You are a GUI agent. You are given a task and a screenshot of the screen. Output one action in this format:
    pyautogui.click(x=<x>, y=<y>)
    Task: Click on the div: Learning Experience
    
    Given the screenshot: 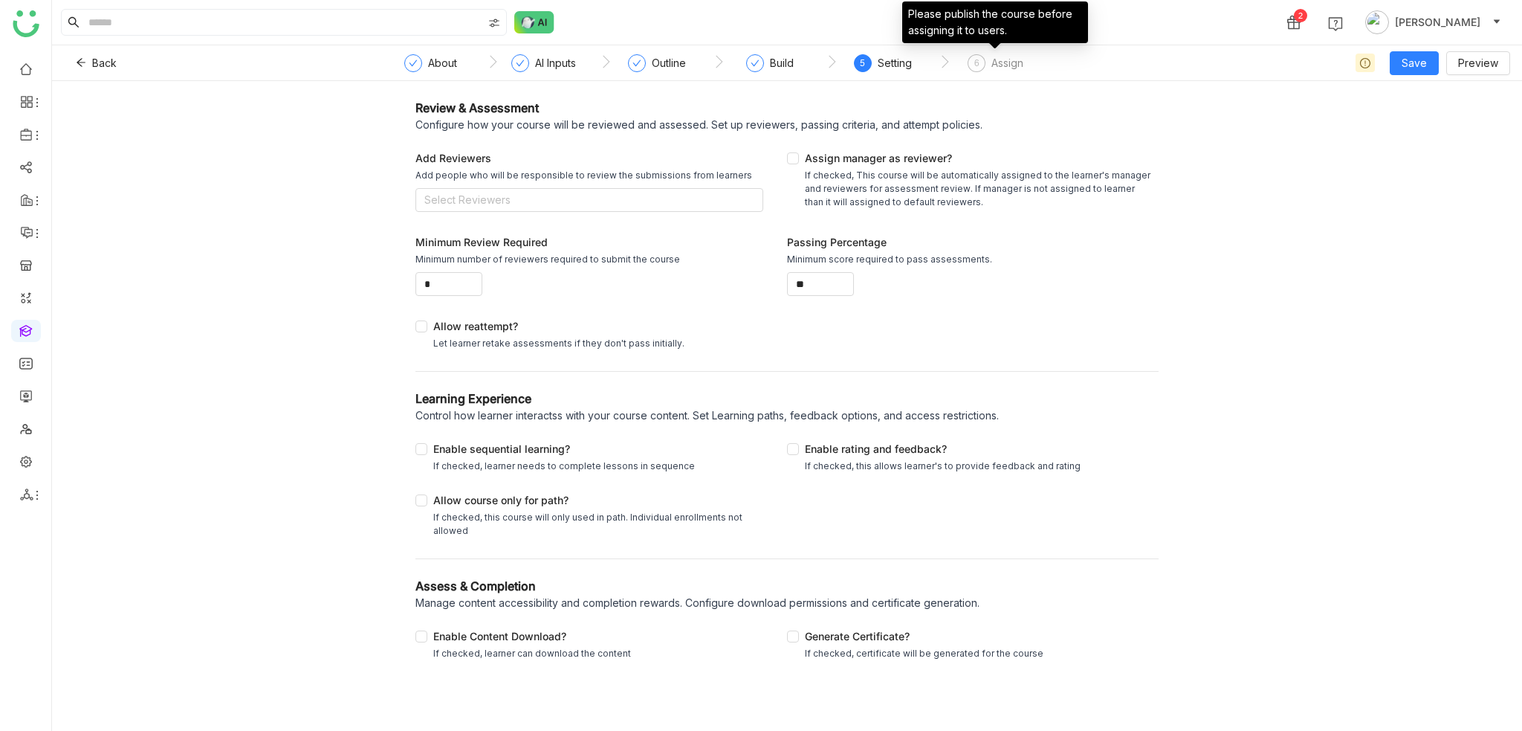 What is the action you would take?
    pyautogui.click(x=787, y=398)
    